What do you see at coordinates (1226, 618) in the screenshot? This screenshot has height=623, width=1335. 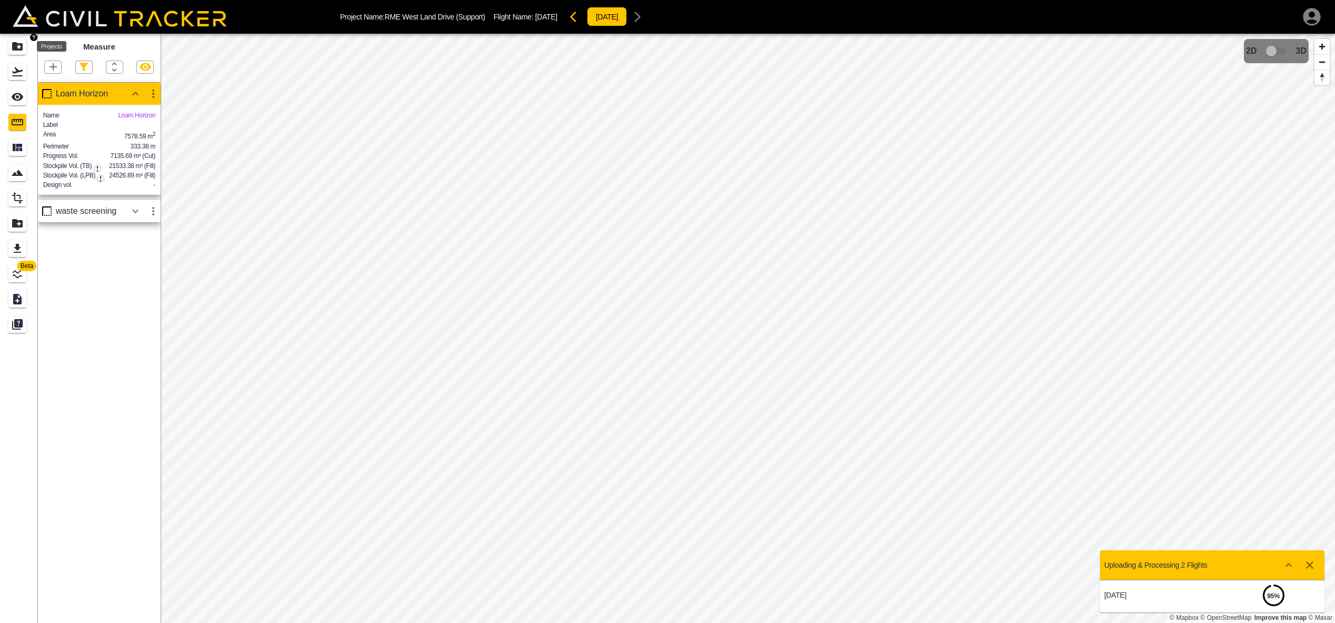 I see `a: OpenStreetMap` at bounding box center [1226, 618].